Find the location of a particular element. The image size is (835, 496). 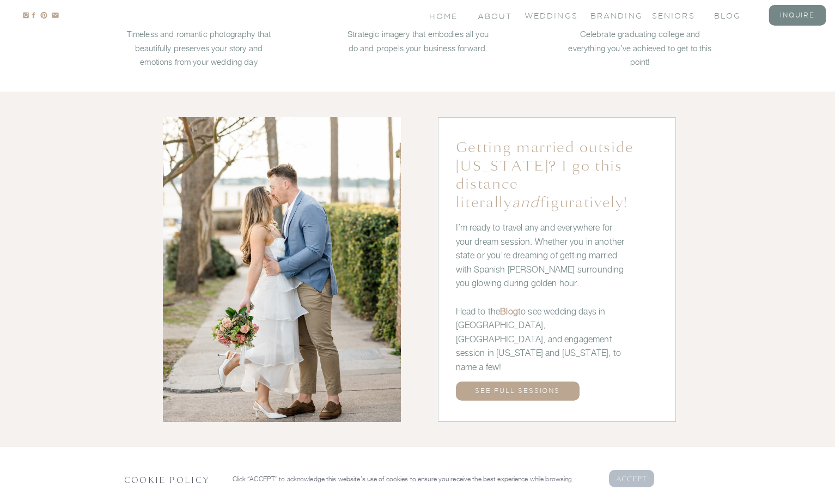

p: Strategic imagery that embodies all you do and propels your business forward. is located at coordinates (418, 40).